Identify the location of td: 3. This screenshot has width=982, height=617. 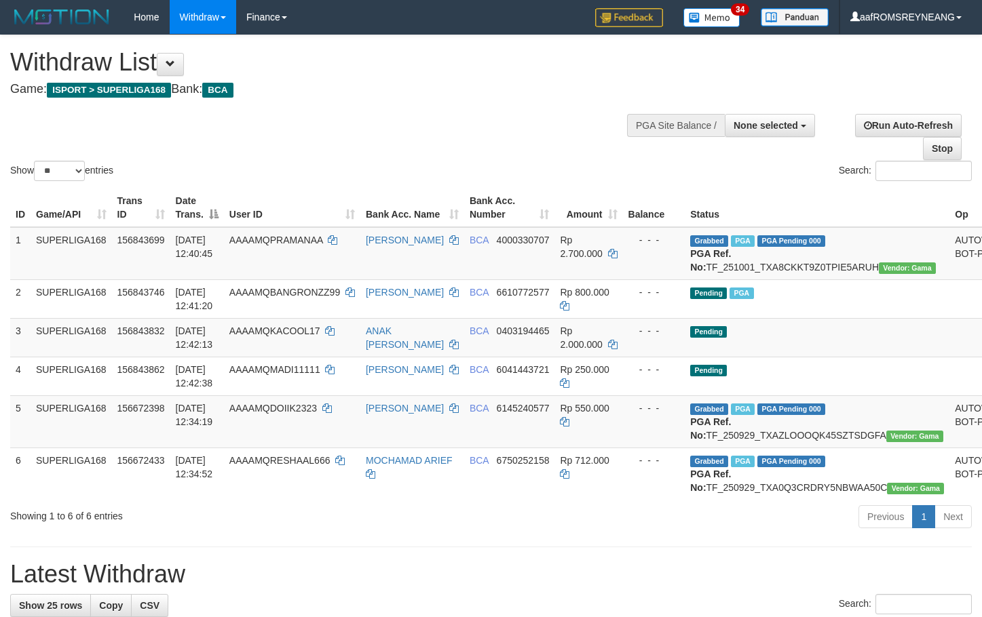
(20, 337).